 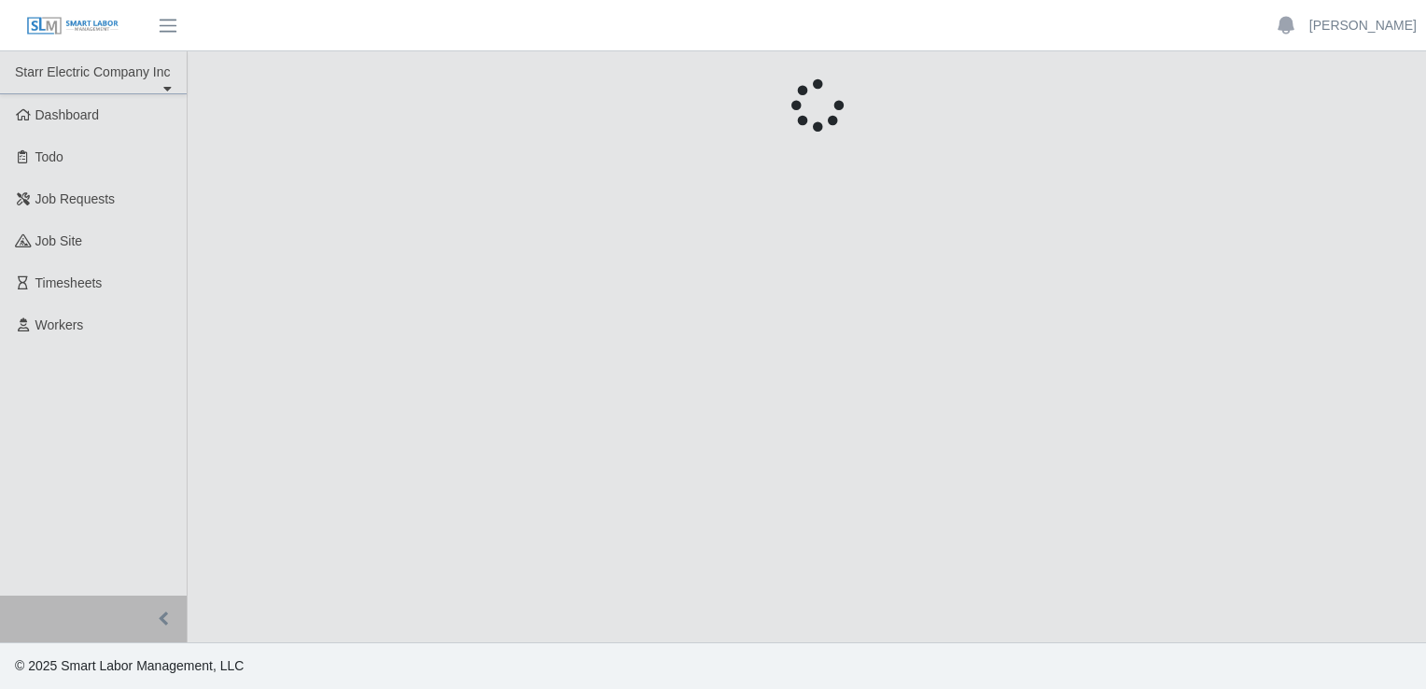 I want to click on span: © 2025 Smart Labor Management, LLC, so click(x=129, y=665).